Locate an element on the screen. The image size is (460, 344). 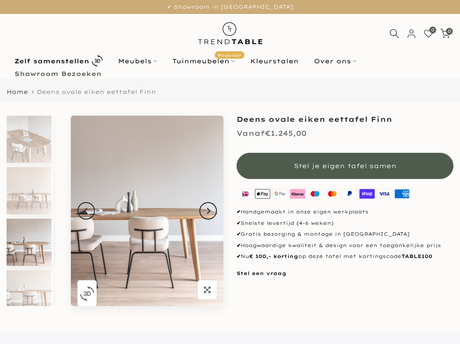
button: Stel je eigen tafel samen is located at coordinates (345, 166).